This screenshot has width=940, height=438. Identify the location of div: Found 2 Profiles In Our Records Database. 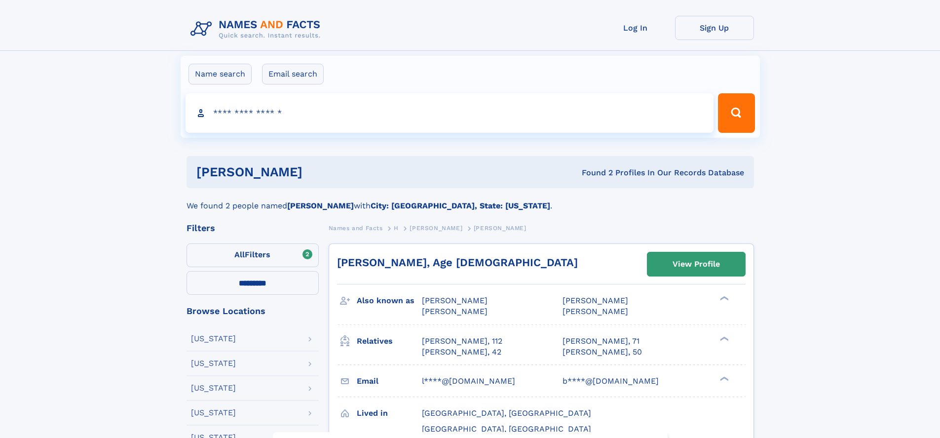
(593, 173).